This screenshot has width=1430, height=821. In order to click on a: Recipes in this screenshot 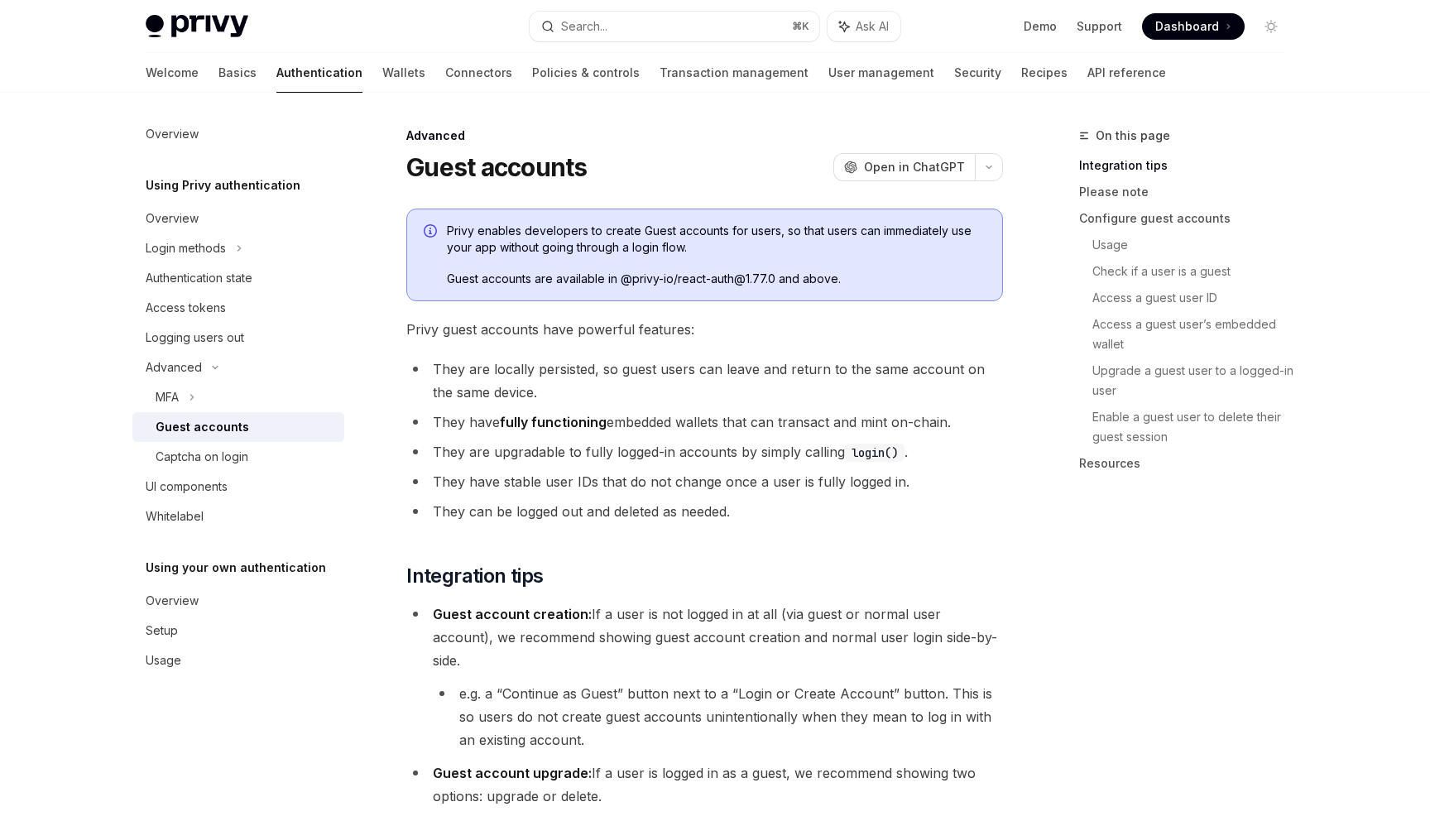, I will do `click(1044, 73)`.